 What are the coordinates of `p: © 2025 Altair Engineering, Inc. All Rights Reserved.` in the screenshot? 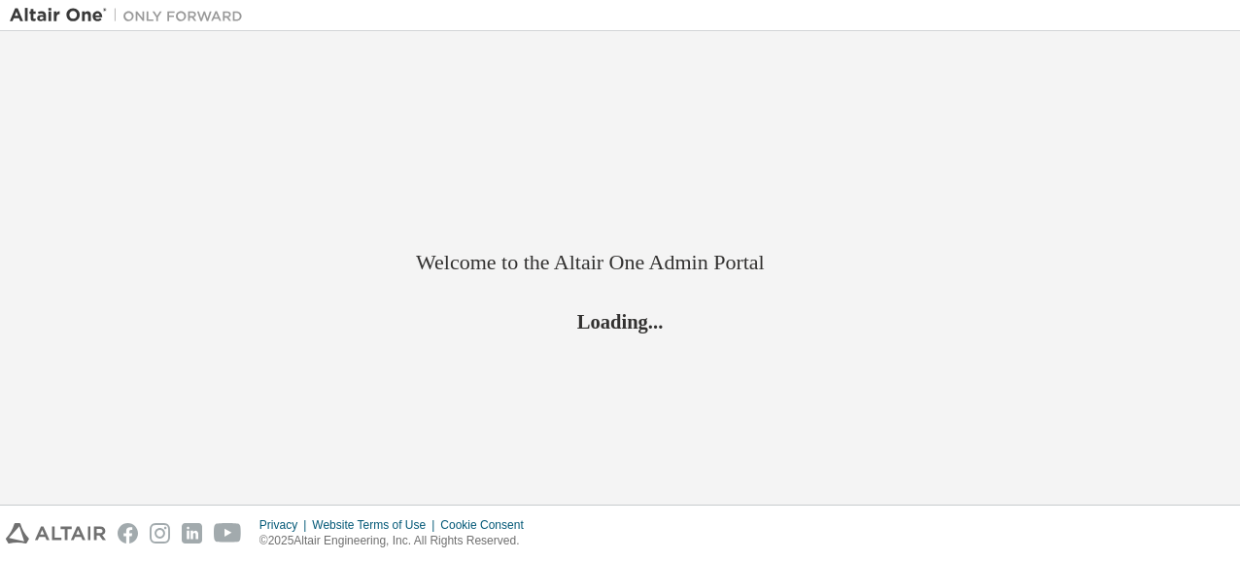 It's located at (397, 540).